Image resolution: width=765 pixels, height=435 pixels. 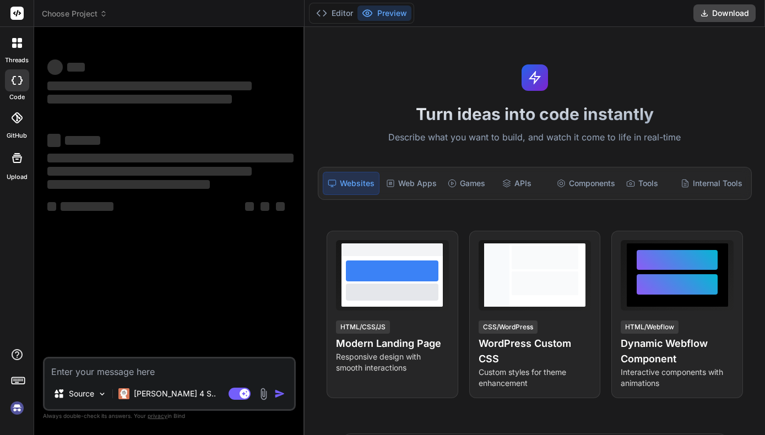 I want to click on img: signin, so click(x=17, y=408).